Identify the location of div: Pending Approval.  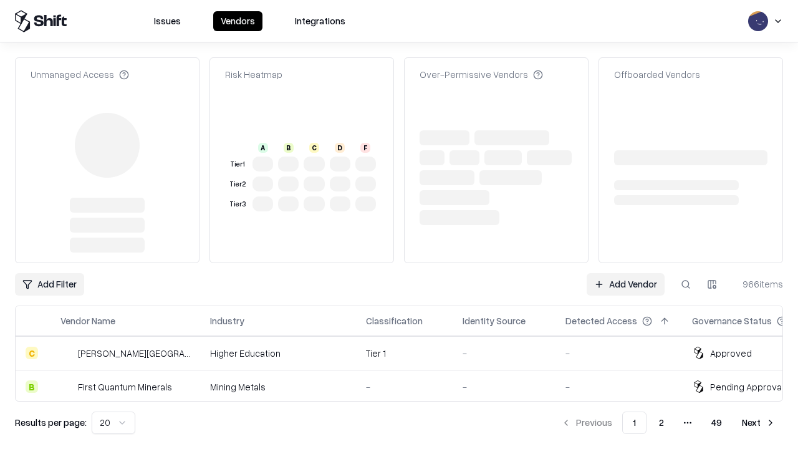
(747, 386).